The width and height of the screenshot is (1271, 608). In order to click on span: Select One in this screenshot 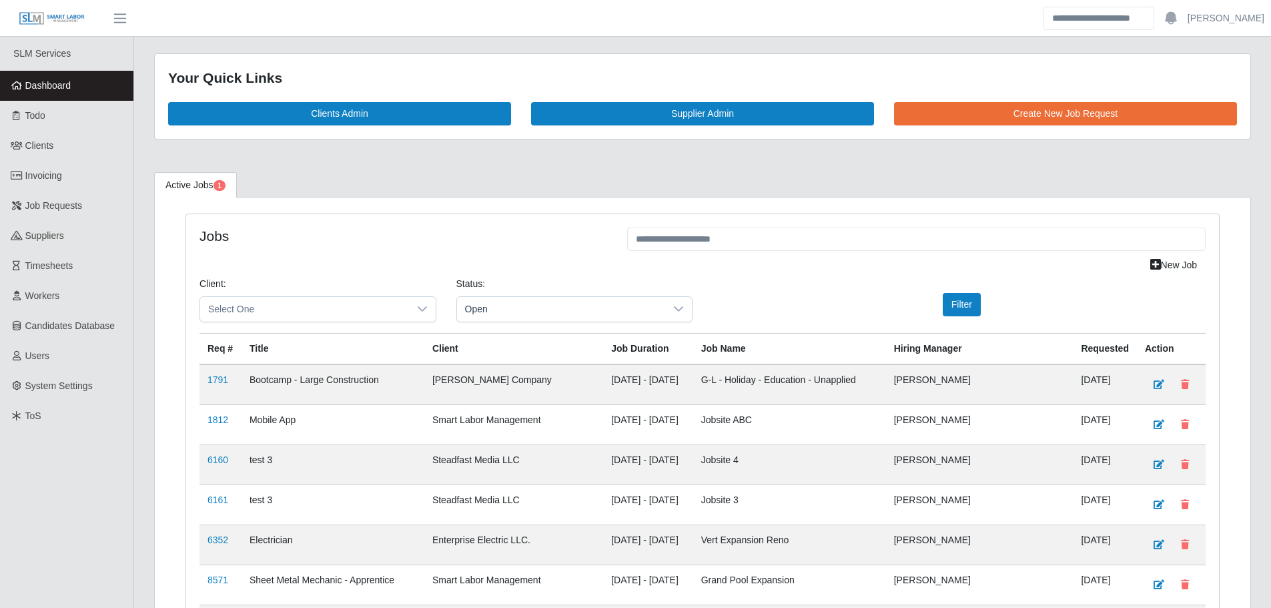, I will do `click(304, 309)`.